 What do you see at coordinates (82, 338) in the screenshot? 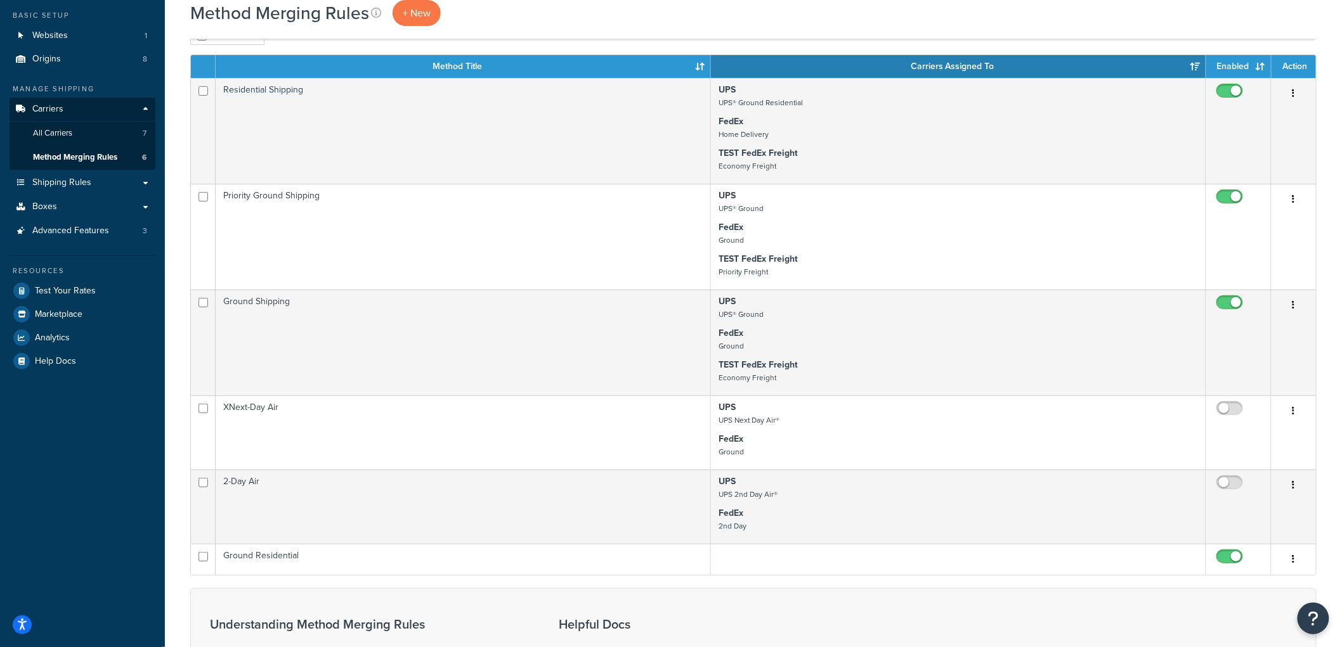
I see `li: Analytics` at bounding box center [82, 338].